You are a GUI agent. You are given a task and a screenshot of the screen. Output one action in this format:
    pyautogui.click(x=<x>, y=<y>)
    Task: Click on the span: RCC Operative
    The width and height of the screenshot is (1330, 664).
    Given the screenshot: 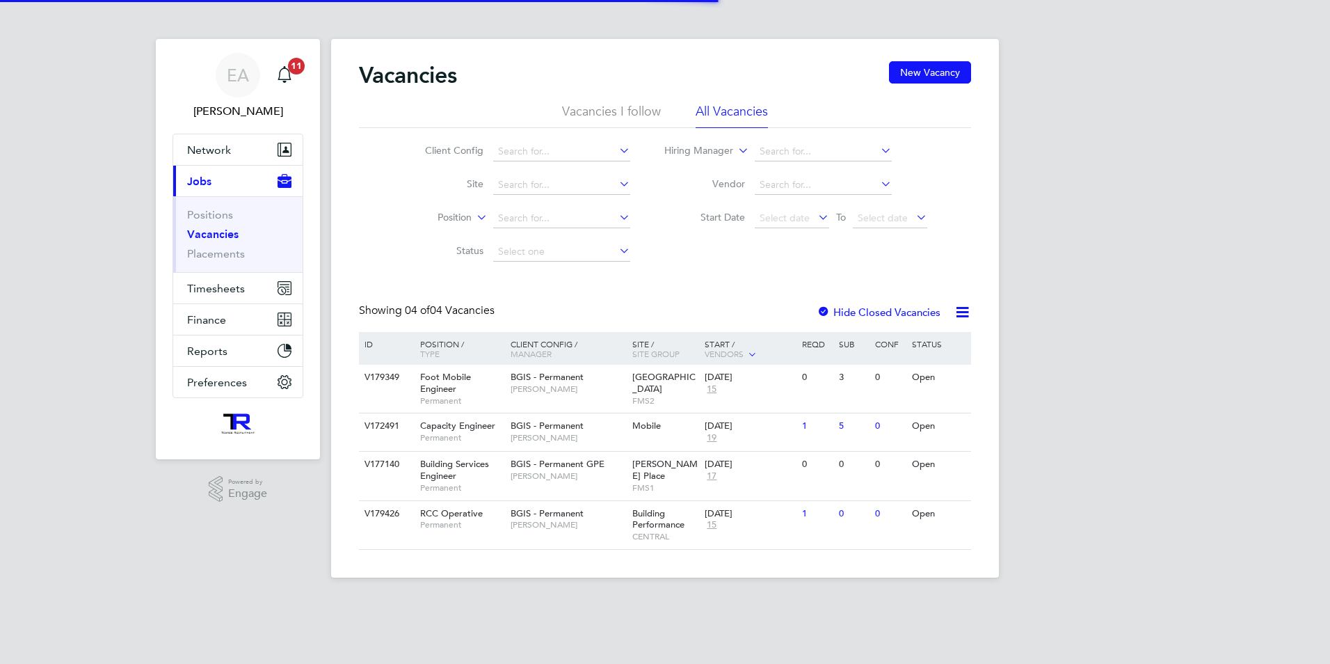 What is the action you would take?
    pyautogui.click(x=451, y=513)
    